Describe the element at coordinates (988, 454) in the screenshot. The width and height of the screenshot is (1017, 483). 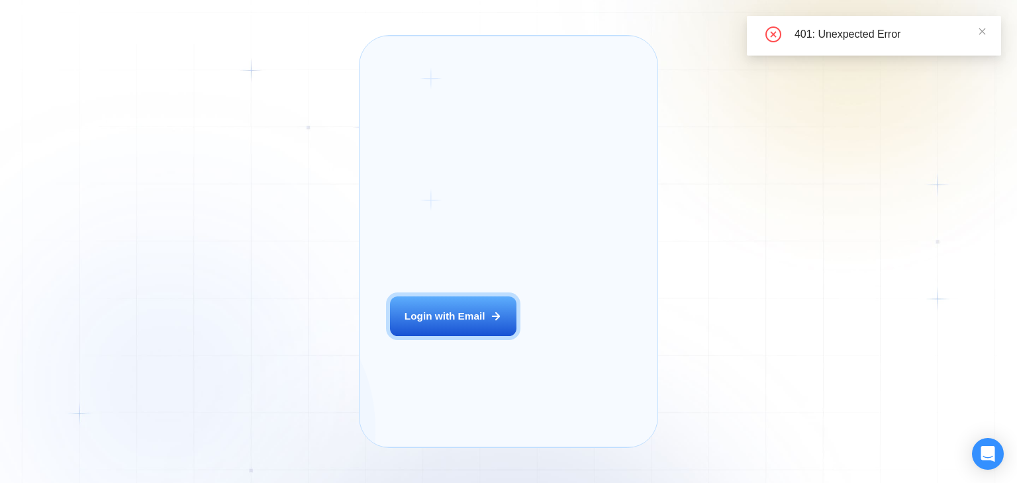
I see `div: Open Intercom Messenger` at that location.